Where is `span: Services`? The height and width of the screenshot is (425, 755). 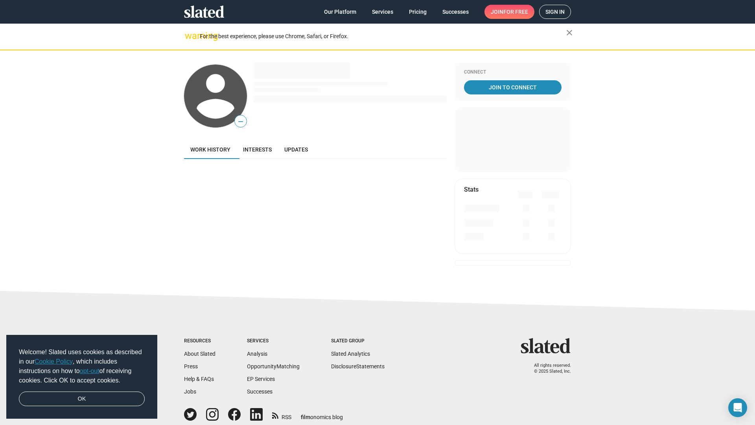 span: Services is located at coordinates (383, 12).